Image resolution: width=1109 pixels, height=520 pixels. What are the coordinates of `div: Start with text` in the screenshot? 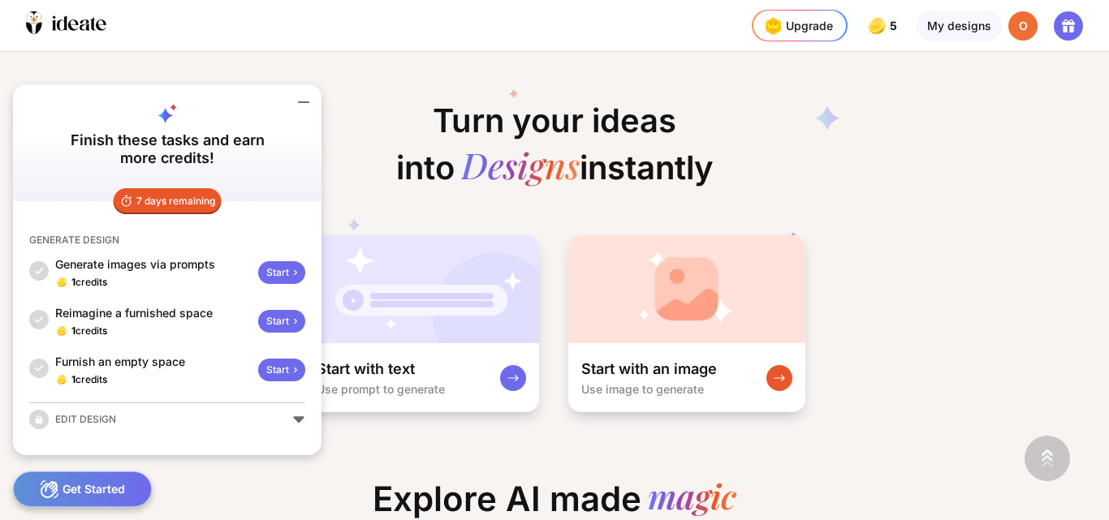 It's located at (365, 369).